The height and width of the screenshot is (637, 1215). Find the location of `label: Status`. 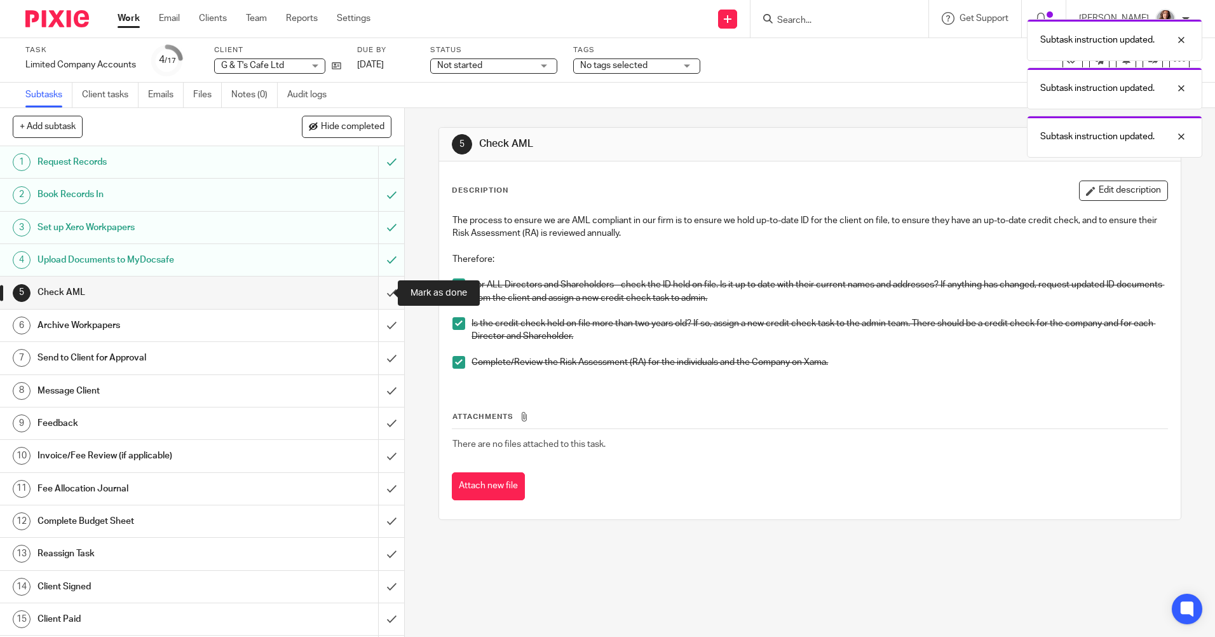

label: Status is located at coordinates (494, 50).